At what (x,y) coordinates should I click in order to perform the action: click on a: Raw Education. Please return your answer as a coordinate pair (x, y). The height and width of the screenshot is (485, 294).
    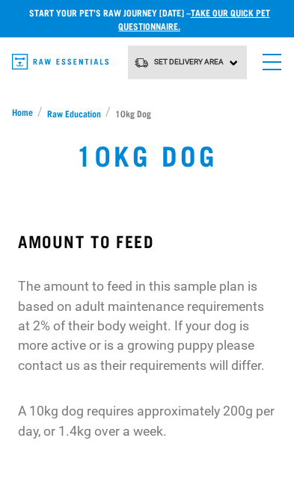
    Looking at the image, I should click on (74, 114).